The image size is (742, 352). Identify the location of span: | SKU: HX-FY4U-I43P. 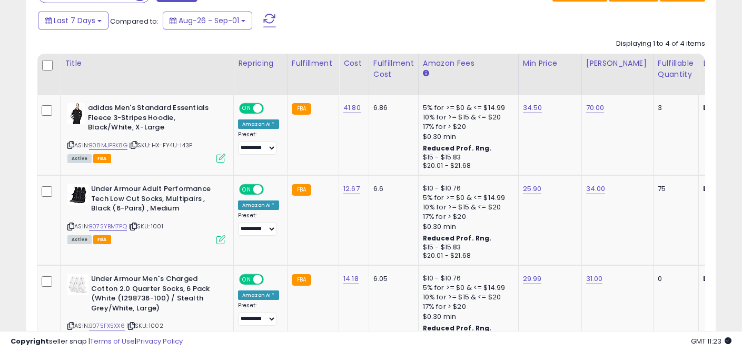
(161, 145).